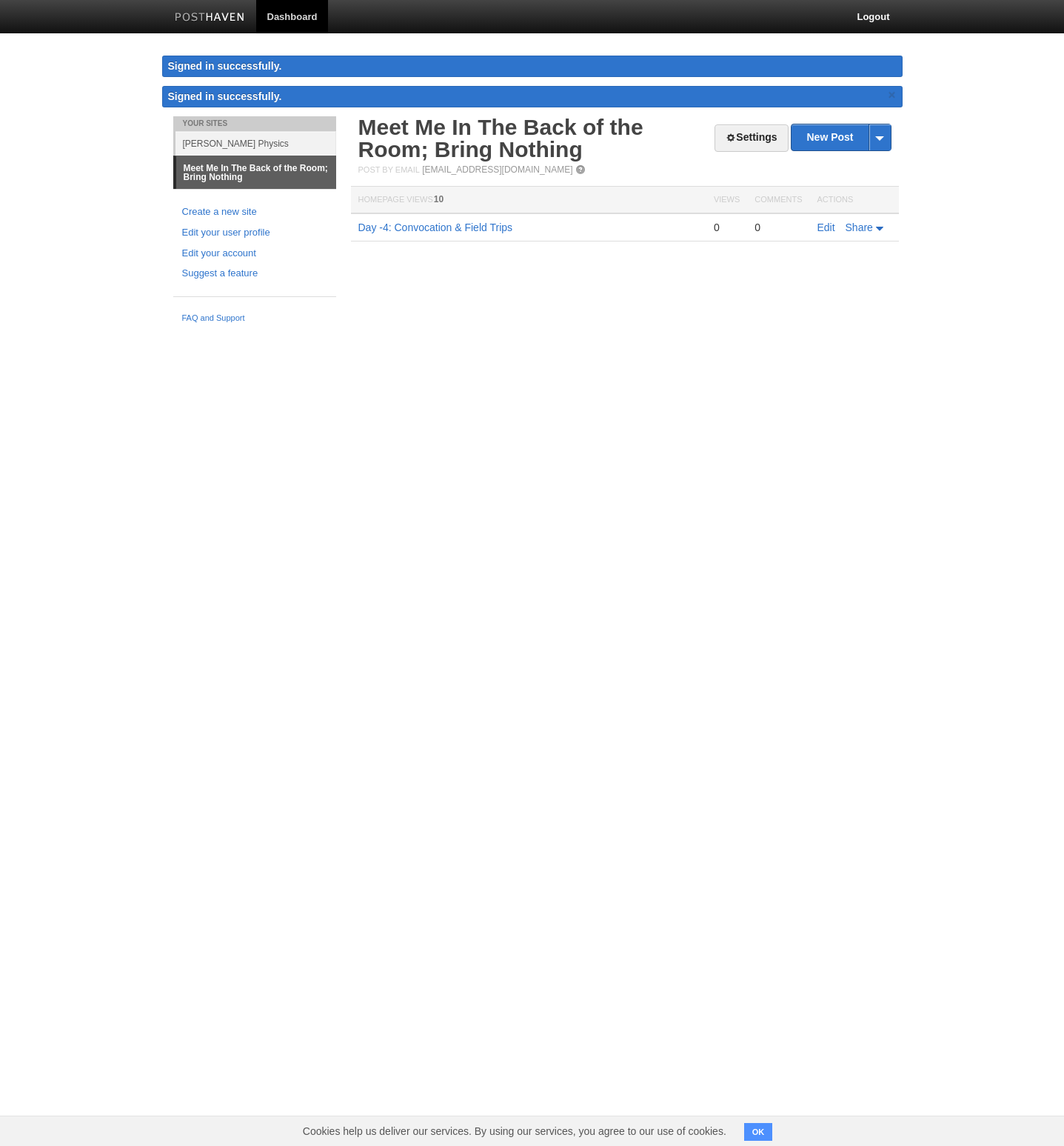 This screenshot has height=1146, width=1064. I want to click on a: Day -4: Convocation & Field Trips, so click(436, 227).